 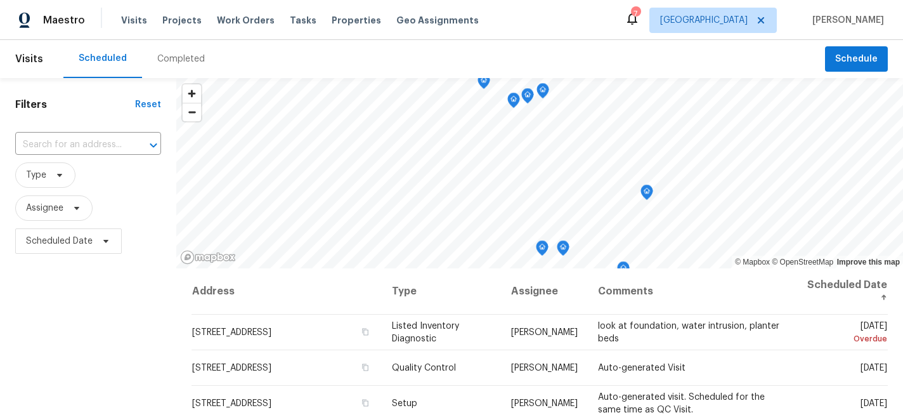 What do you see at coordinates (356, 20) in the screenshot?
I see `span: Properties` at bounding box center [356, 20].